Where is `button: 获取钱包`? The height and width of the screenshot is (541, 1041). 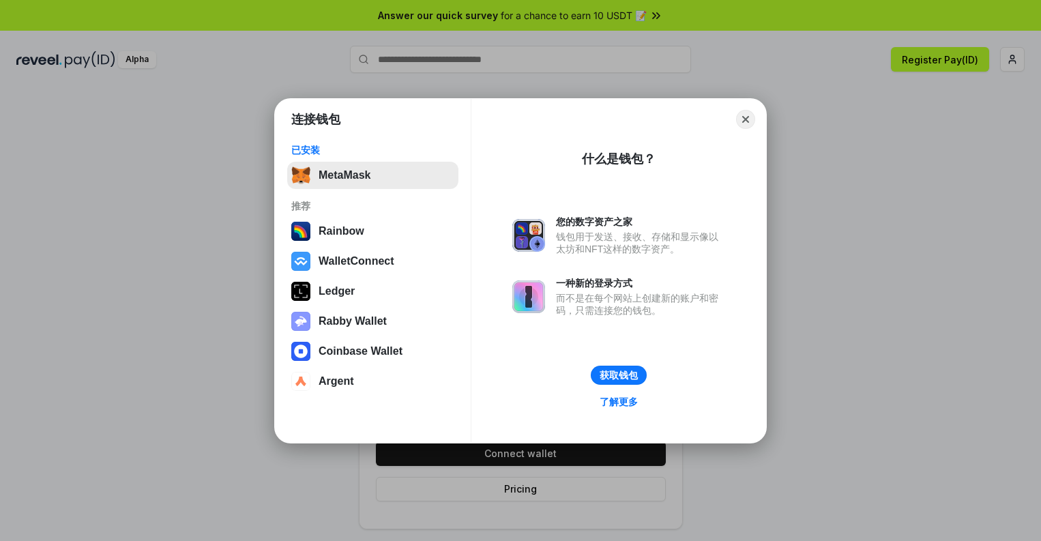
button: 获取钱包 is located at coordinates (618, 375).